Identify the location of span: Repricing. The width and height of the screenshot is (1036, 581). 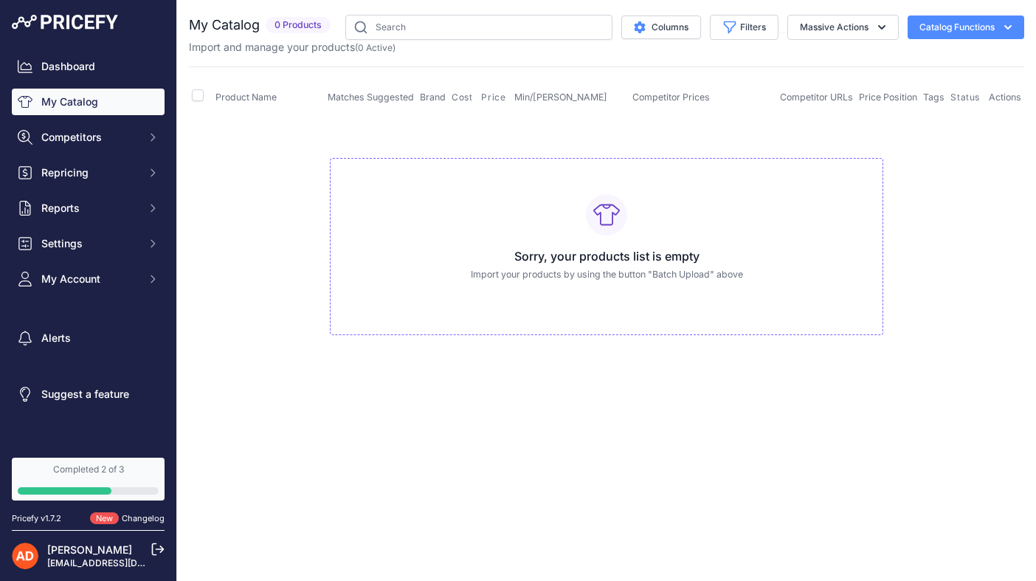
(89, 173).